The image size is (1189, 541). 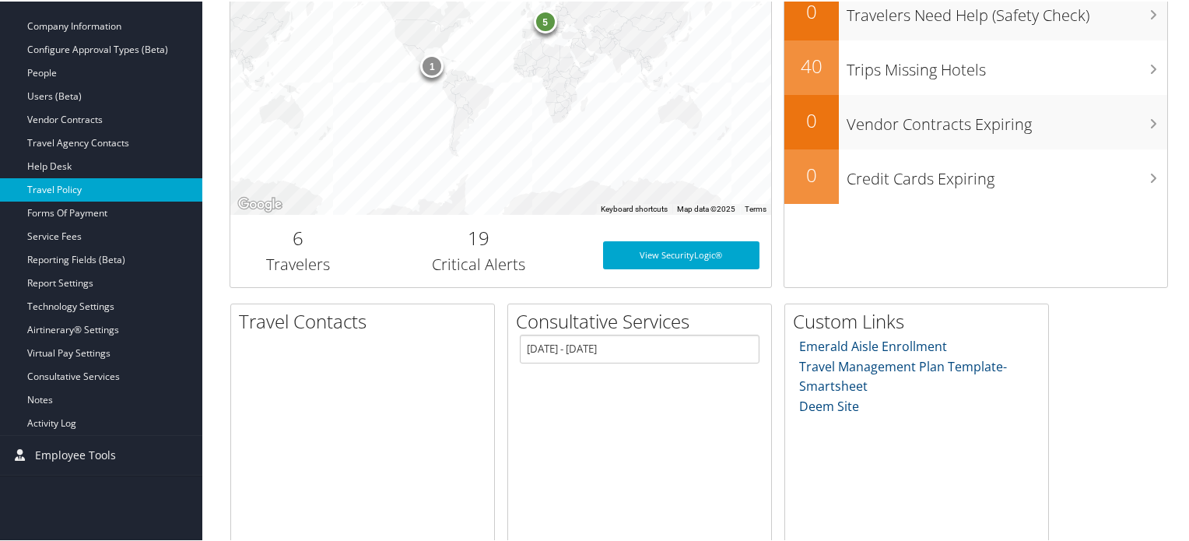 I want to click on h3: Vendor Contracts Expiring, so click(x=1007, y=119).